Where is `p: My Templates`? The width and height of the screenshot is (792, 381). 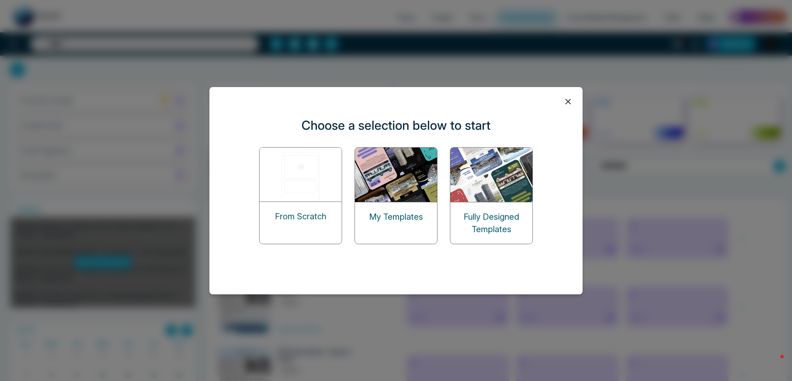
p: My Templates is located at coordinates (396, 217).